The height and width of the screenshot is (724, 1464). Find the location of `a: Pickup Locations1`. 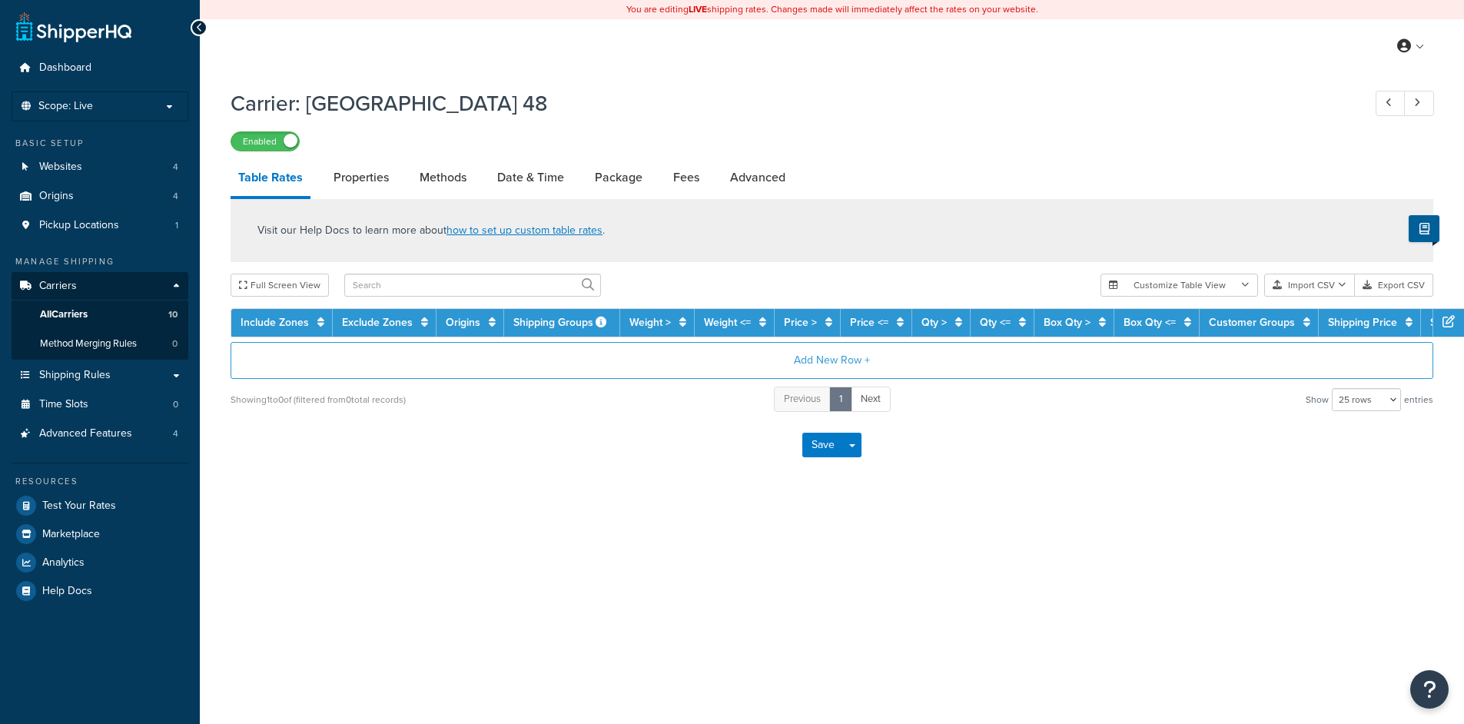

a: Pickup Locations1 is located at coordinates (100, 225).